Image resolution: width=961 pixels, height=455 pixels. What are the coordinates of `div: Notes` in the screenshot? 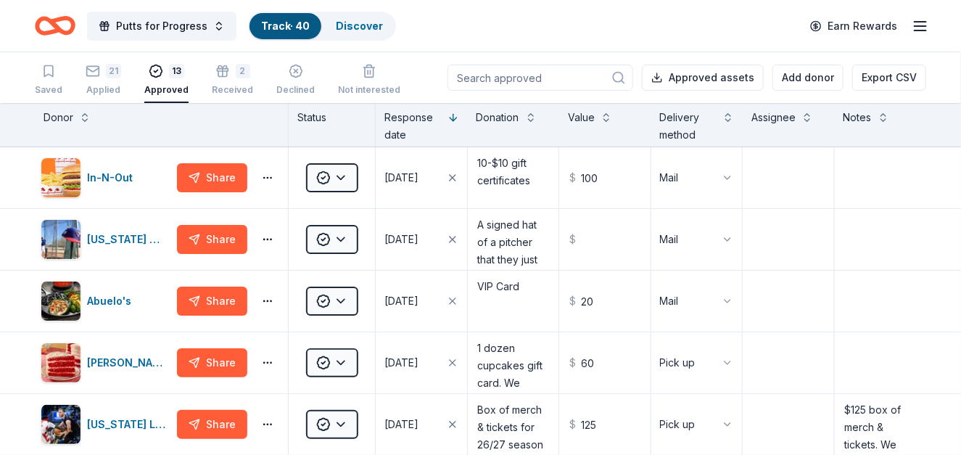 It's located at (858, 118).